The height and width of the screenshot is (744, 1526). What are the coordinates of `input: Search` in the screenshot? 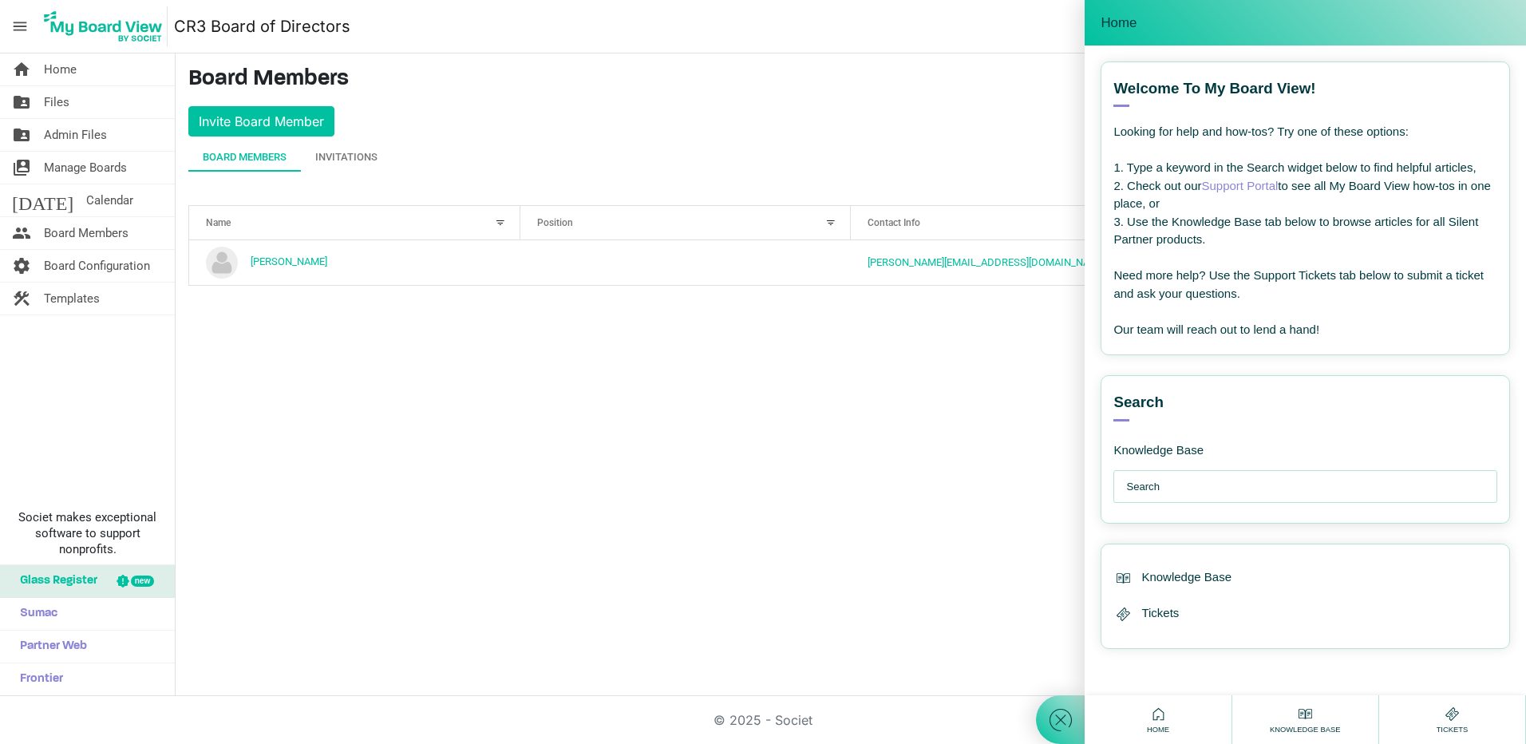 It's located at (1309, 487).